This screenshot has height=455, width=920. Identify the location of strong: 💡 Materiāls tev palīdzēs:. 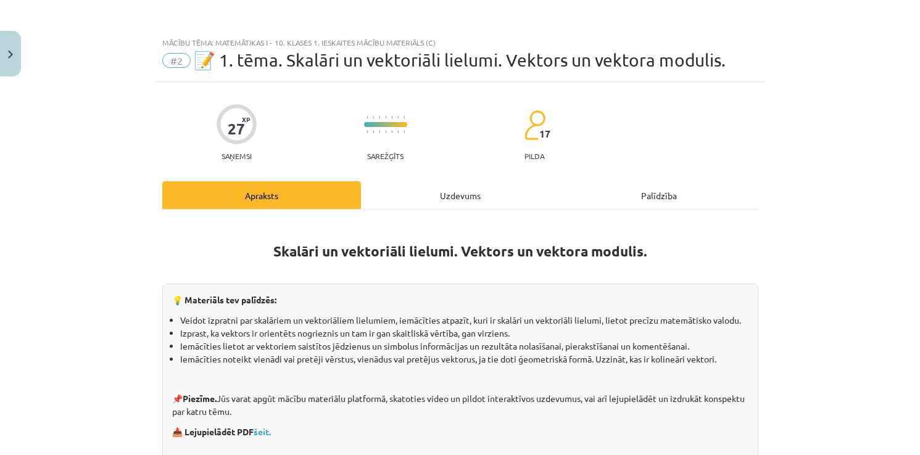
(224, 300).